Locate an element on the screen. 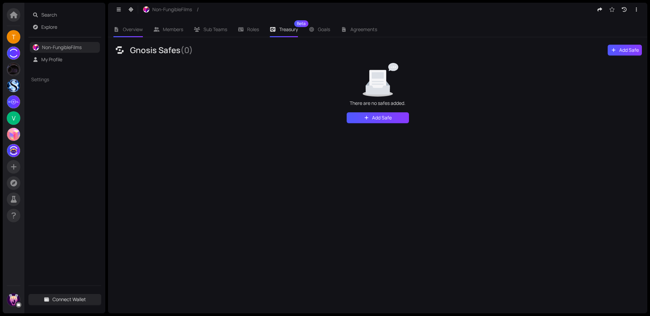 This screenshot has width=650, height=316. span: T is located at coordinates (14, 37).